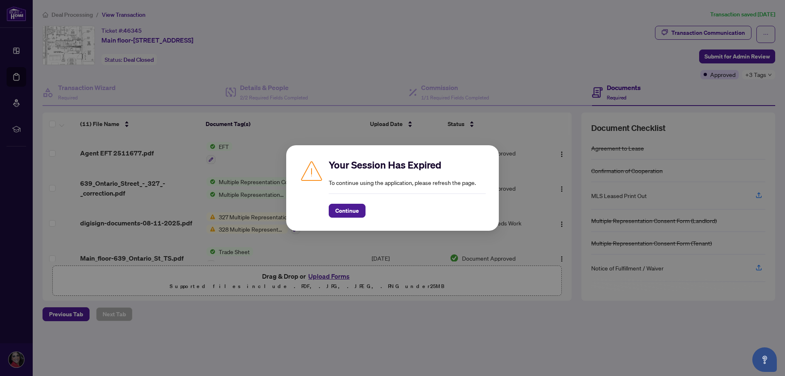 The width and height of the screenshot is (785, 376). What do you see at coordinates (407, 165) in the screenshot?
I see `h2: Your Session Has Expired` at bounding box center [407, 165].